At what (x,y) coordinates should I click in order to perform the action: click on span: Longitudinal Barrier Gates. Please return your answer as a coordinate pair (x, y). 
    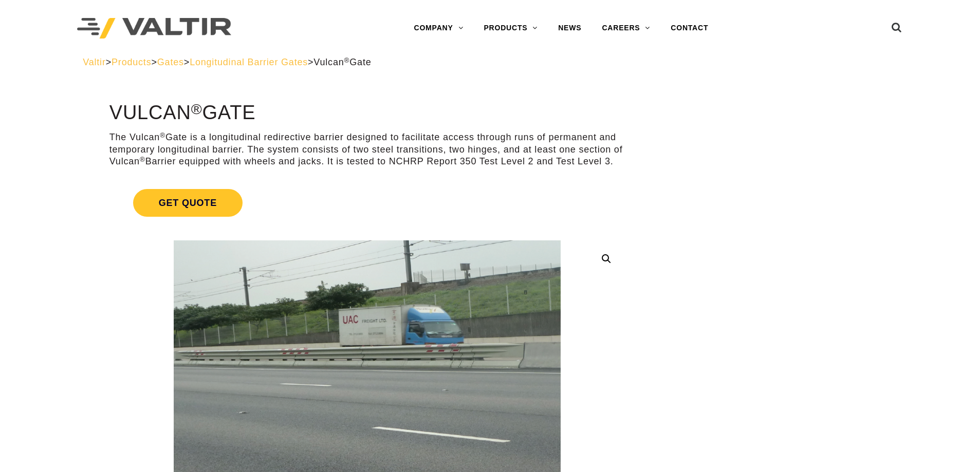
    Looking at the image, I should click on (249, 62).